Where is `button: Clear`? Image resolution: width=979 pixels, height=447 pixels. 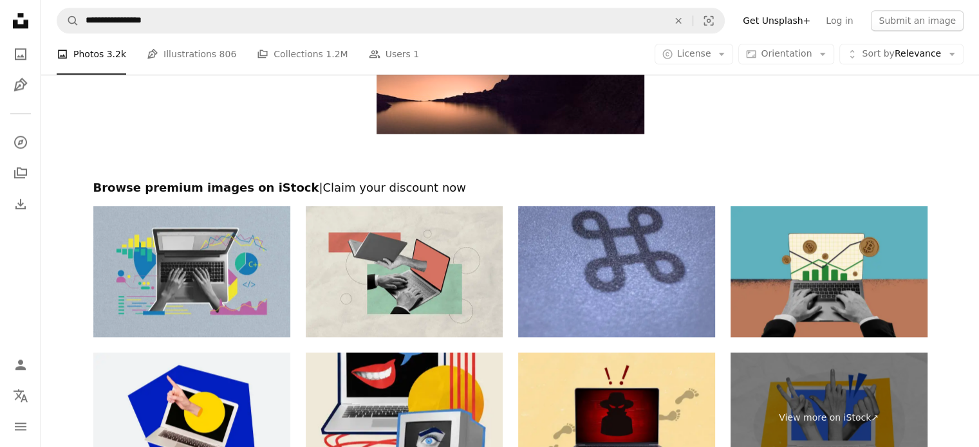
button: Clear is located at coordinates (678, 21).